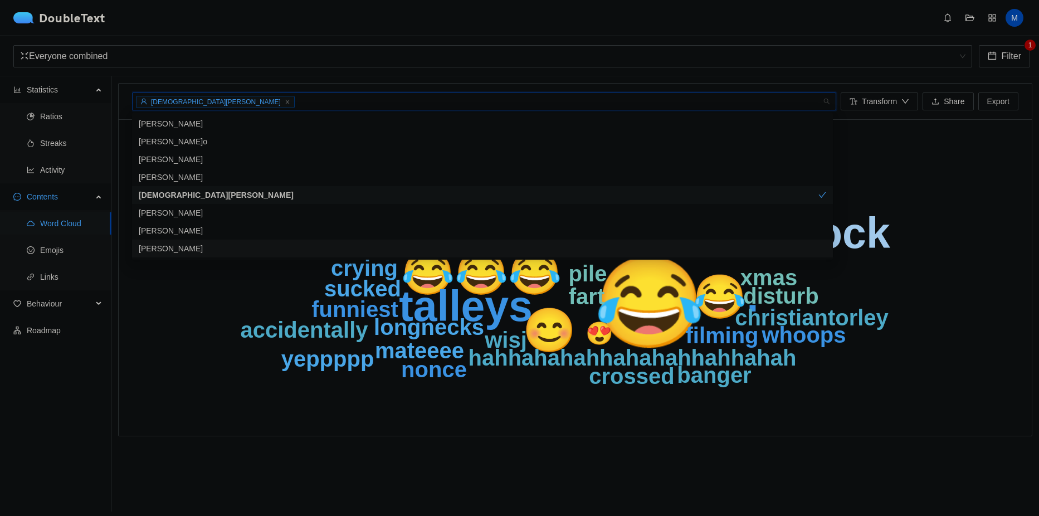 Image resolution: width=1039 pixels, height=516 pixels. I want to click on a: logoDoubleText, so click(59, 18).